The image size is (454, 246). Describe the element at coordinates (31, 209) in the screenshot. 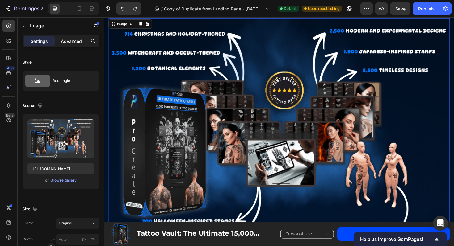

I see `div: Size` at that location.